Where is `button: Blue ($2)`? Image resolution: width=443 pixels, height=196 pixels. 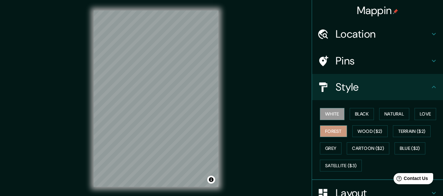
button: Blue ($2) is located at coordinates (410, 148).